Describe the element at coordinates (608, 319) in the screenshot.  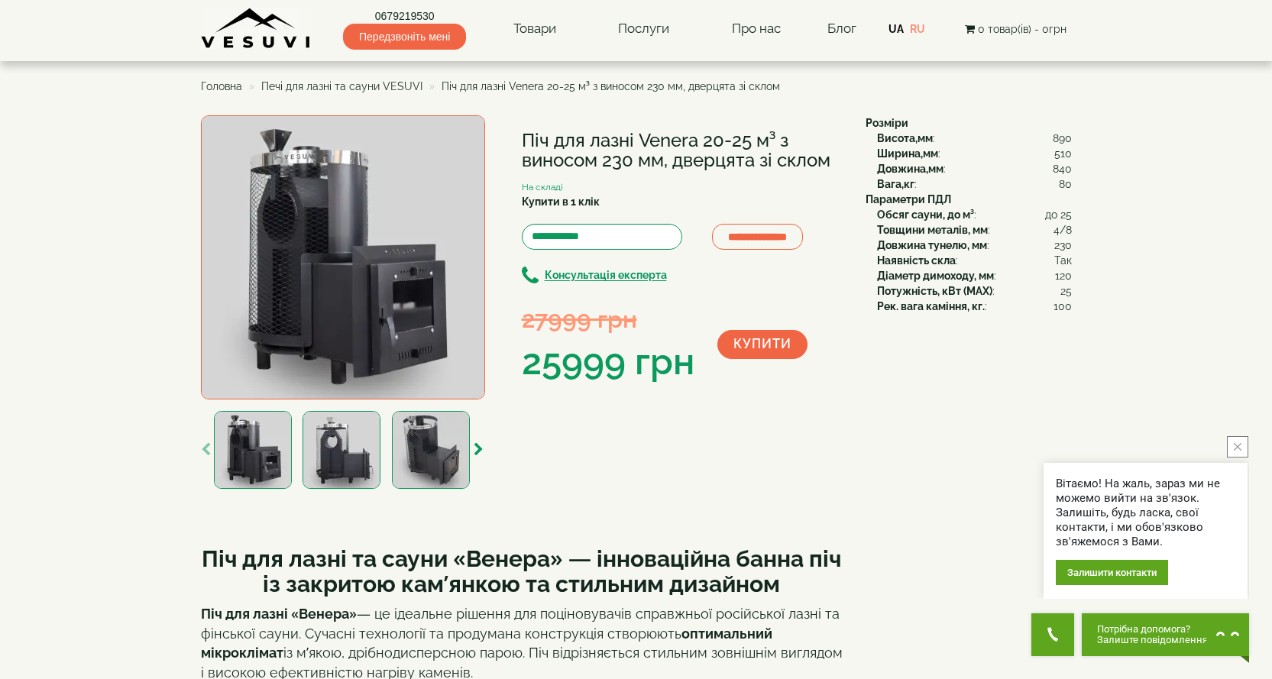
I see `div: 27999 грн` at that location.